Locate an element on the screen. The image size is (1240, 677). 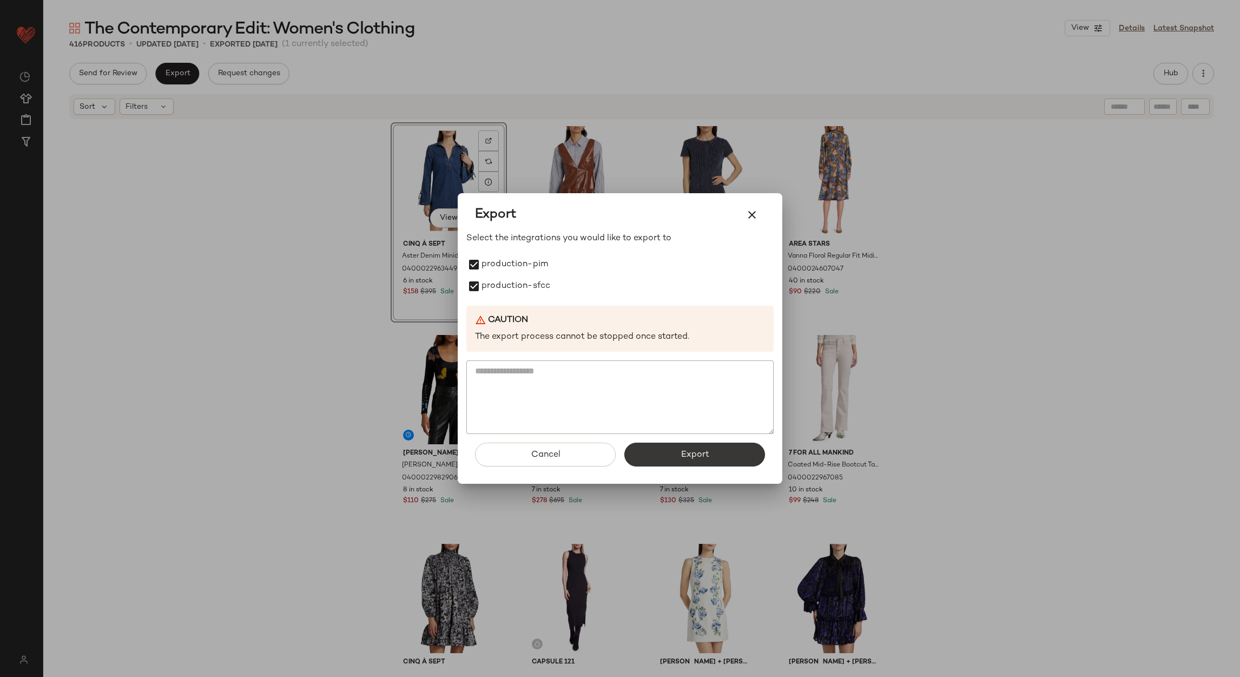
button: Cancel is located at coordinates (545, 454).